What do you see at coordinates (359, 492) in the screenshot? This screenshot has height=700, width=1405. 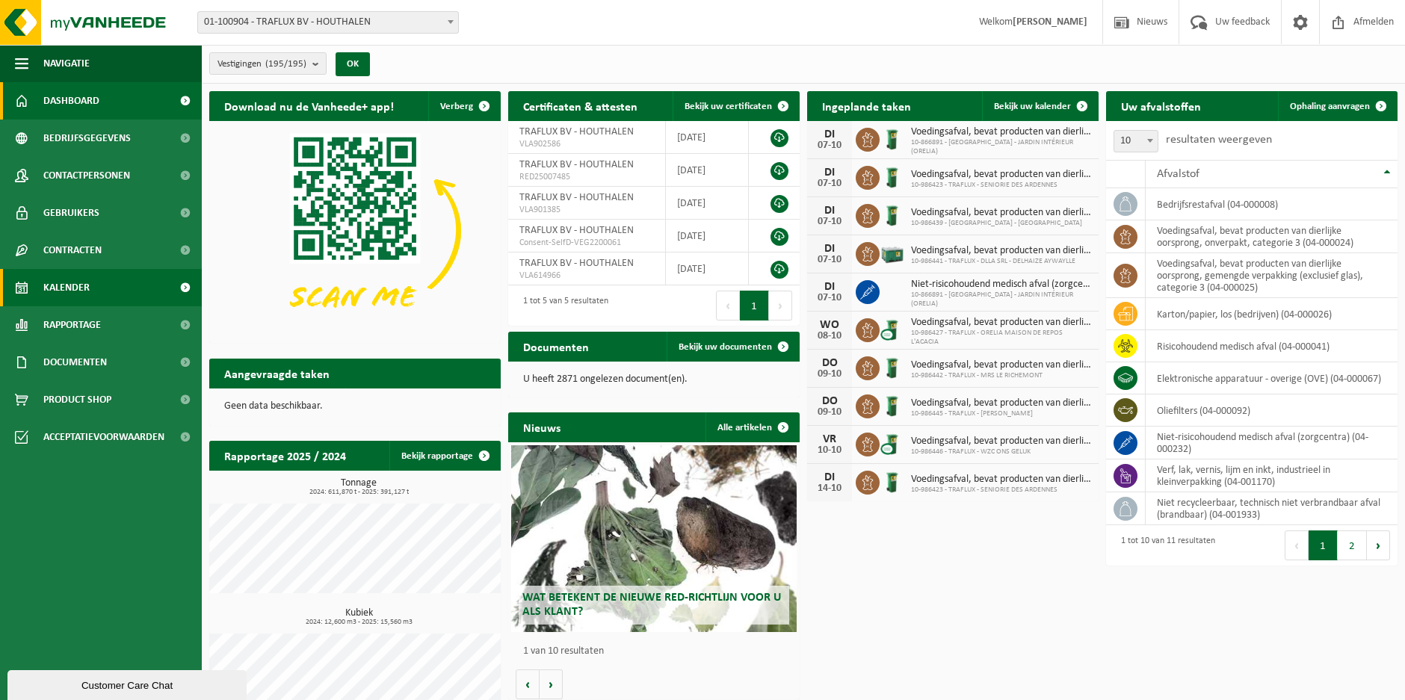 I see `span: 2024: 611,870 t - 2025: 391,127 t` at bounding box center [359, 492].